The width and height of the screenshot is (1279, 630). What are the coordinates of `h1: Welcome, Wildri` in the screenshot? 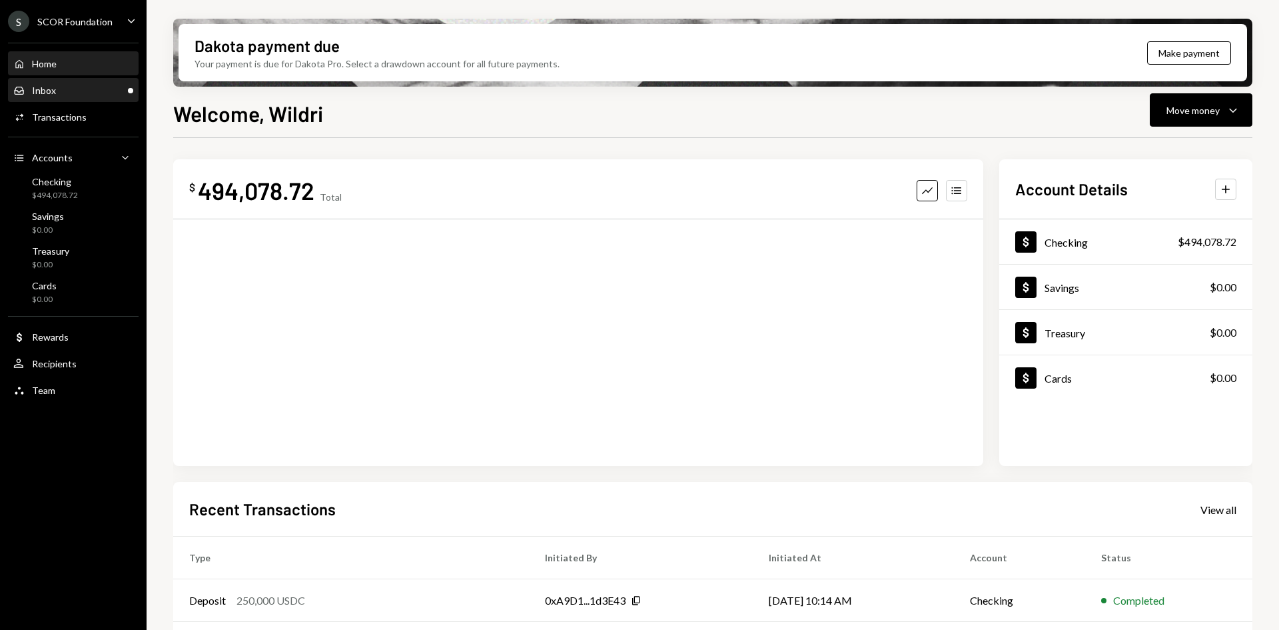 It's located at (248, 113).